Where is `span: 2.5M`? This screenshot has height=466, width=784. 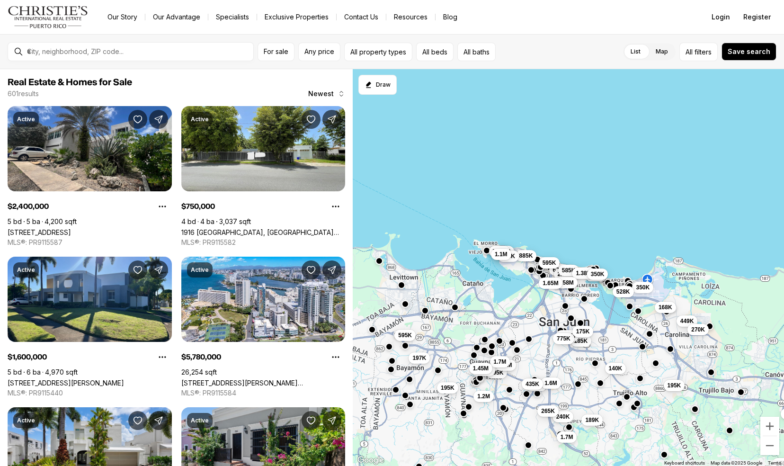
span: 2.5M is located at coordinates (595, 275).